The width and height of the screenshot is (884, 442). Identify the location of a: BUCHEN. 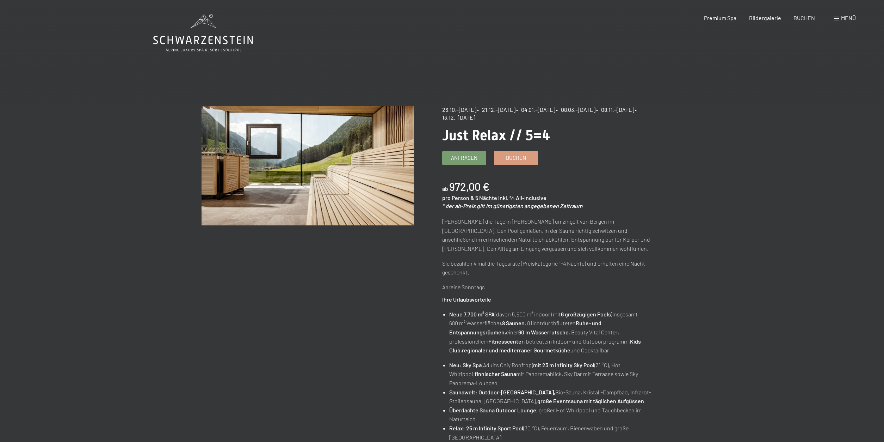
(804, 18).